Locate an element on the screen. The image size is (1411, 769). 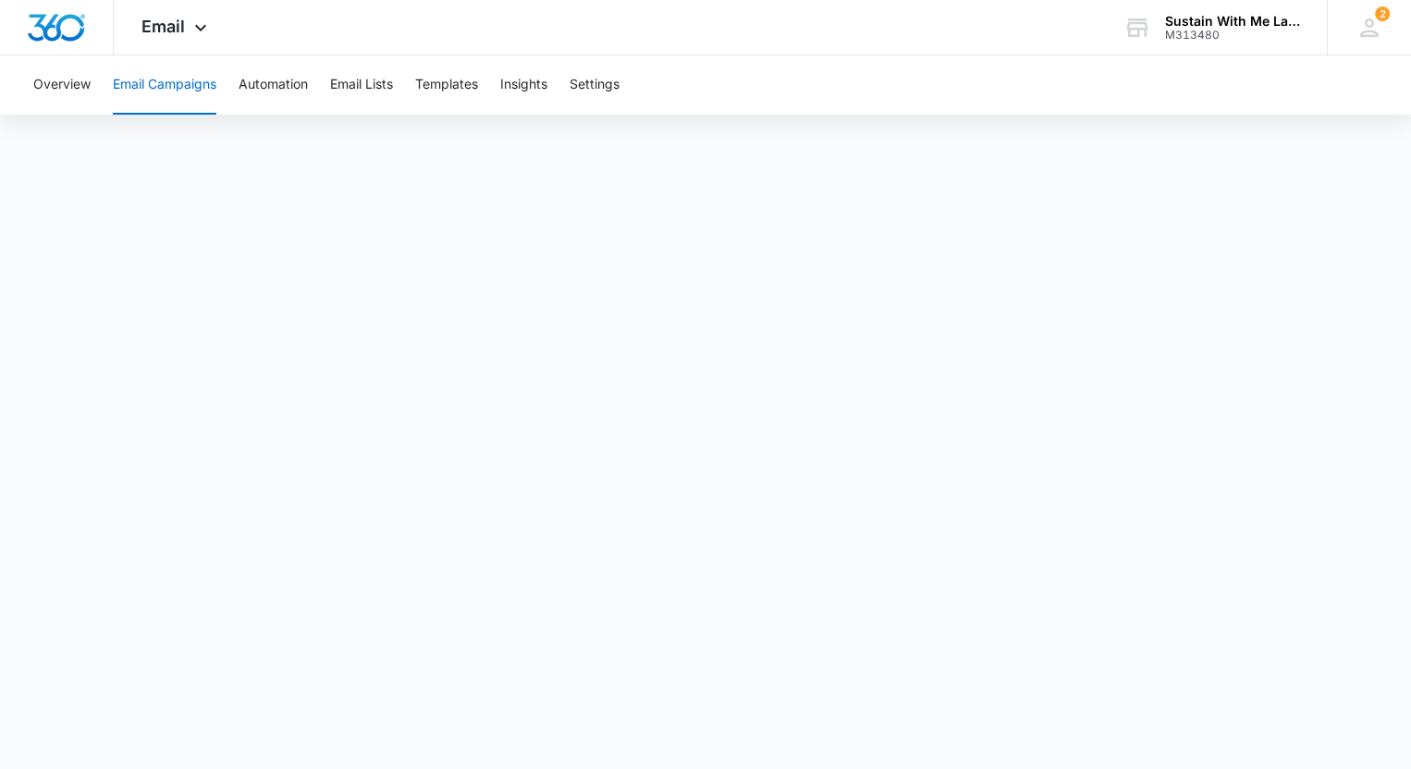
div: notifications count is located at coordinates (1382, 14).